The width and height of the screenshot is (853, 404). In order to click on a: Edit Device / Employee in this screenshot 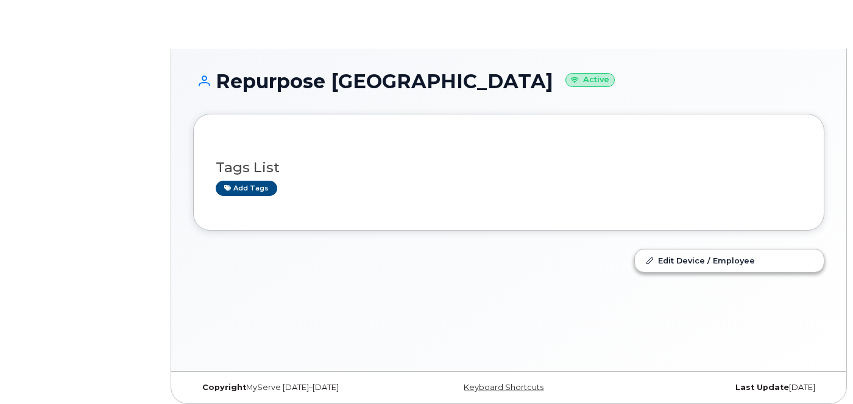, I will do `click(729, 261)`.